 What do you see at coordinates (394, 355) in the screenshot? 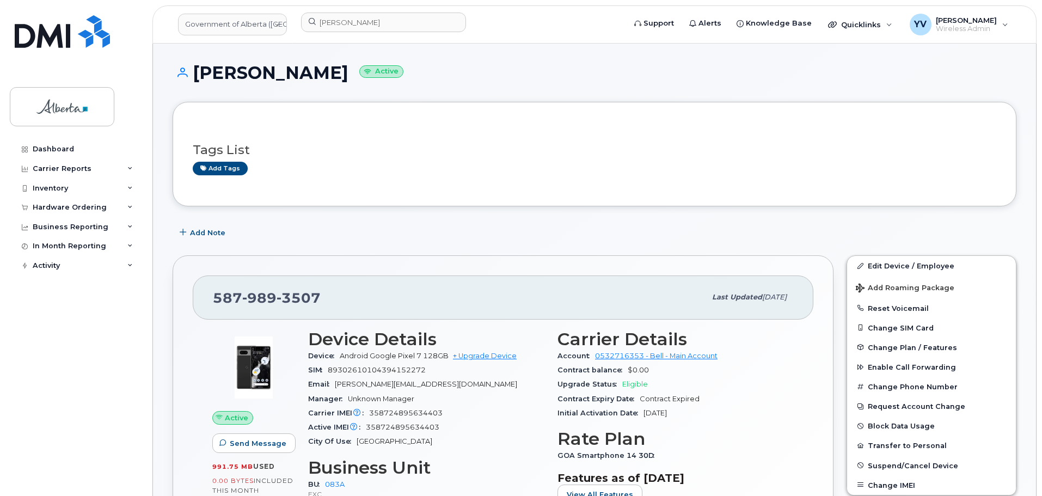
I see `span: Android Google Pixel 7 128GB` at bounding box center [394, 355].